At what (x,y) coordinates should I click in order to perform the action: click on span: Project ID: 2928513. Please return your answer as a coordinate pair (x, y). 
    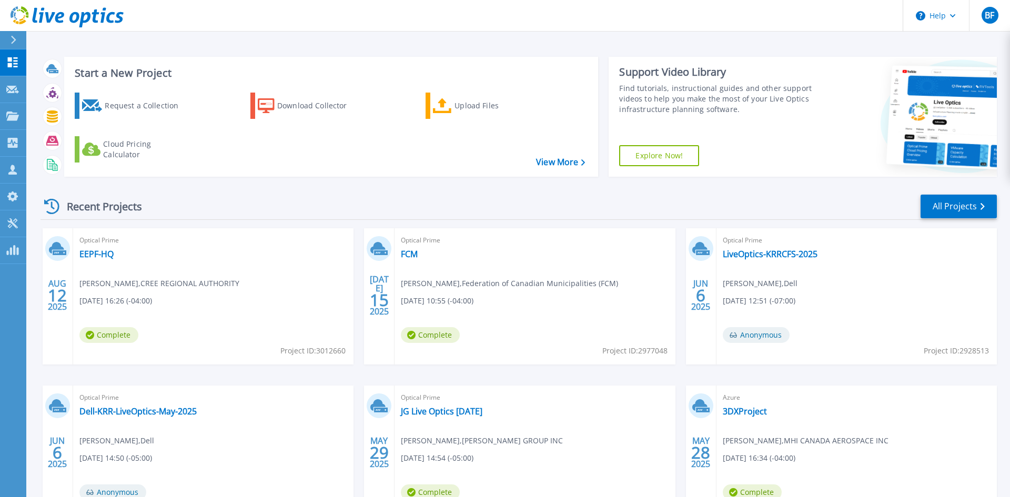
    Looking at the image, I should click on (957, 351).